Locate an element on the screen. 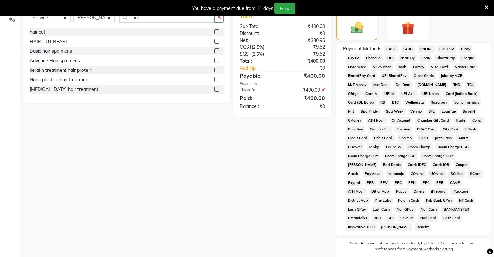 The height and width of the screenshot is (257, 494). span: Card: IDFC is located at coordinates (417, 165).